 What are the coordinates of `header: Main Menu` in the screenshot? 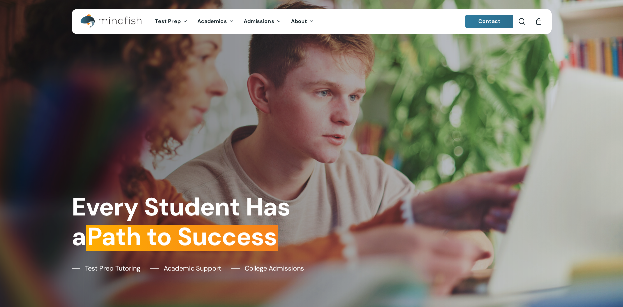 It's located at (312, 21).